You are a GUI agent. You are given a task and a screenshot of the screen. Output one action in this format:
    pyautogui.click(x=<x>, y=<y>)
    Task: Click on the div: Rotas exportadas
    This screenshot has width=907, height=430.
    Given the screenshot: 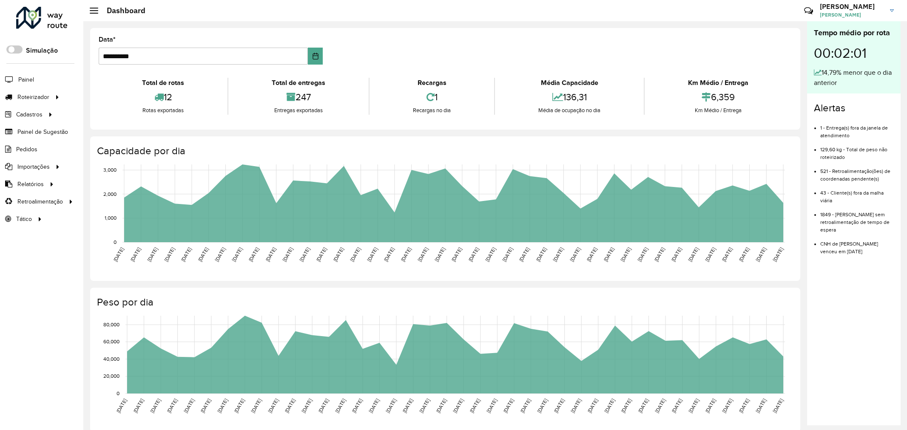 What is the action you would take?
    pyautogui.click(x=163, y=111)
    